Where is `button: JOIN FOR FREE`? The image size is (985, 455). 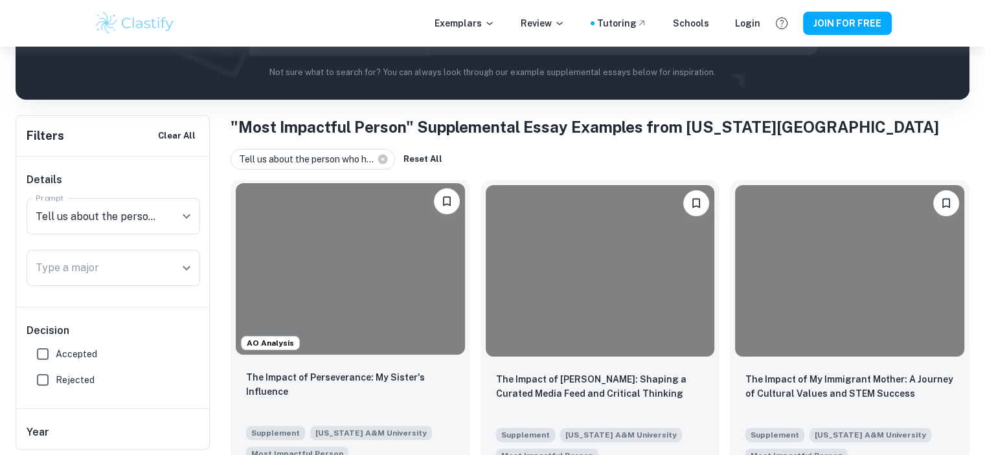
button: JOIN FOR FREE is located at coordinates (847, 23).